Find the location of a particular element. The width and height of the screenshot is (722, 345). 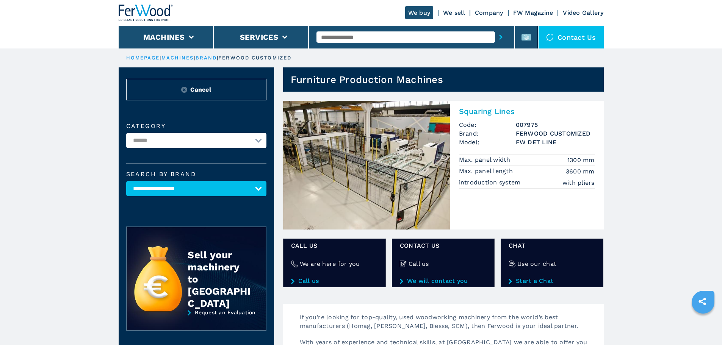

p: FERWOOD CUSTOMIZED is located at coordinates (255, 58).